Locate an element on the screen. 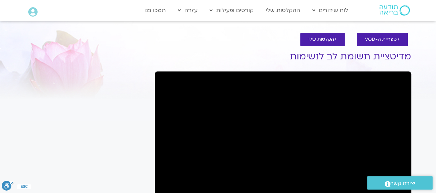 The height and width of the screenshot is (193, 436). a: לספריית ה-VOD is located at coordinates (383, 39).